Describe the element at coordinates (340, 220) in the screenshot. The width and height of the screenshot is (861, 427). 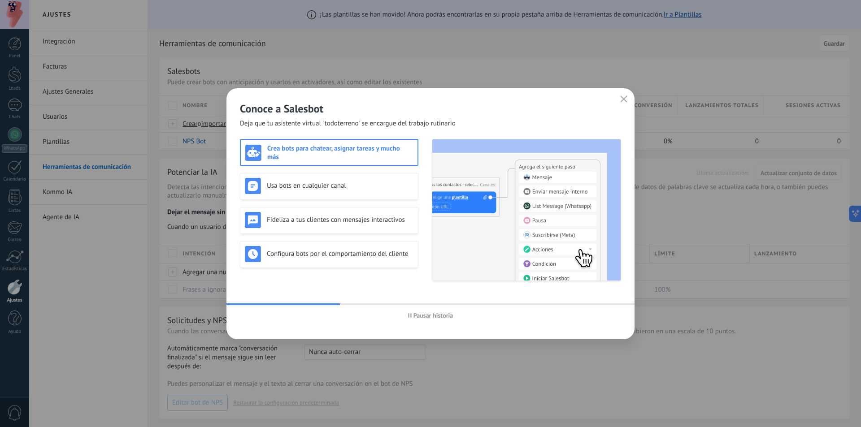
I see `h3: Fideliza a tus clientes con mensajes interactivos` at that location.